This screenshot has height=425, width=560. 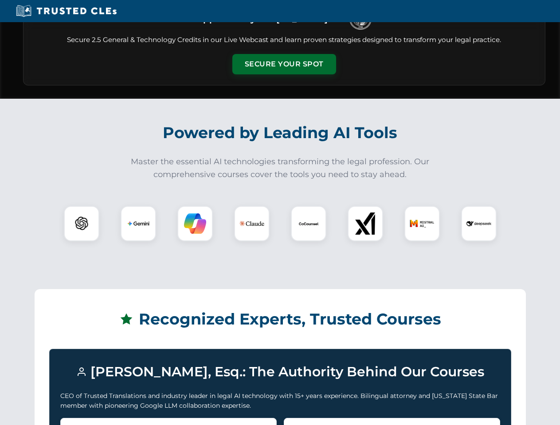 What do you see at coordinates (280, 168) in the screenshot?
I see `p: Master the essential AI technologies transforming the legal profession. Our comprehensive courses...` at bounding box center [280, 168].